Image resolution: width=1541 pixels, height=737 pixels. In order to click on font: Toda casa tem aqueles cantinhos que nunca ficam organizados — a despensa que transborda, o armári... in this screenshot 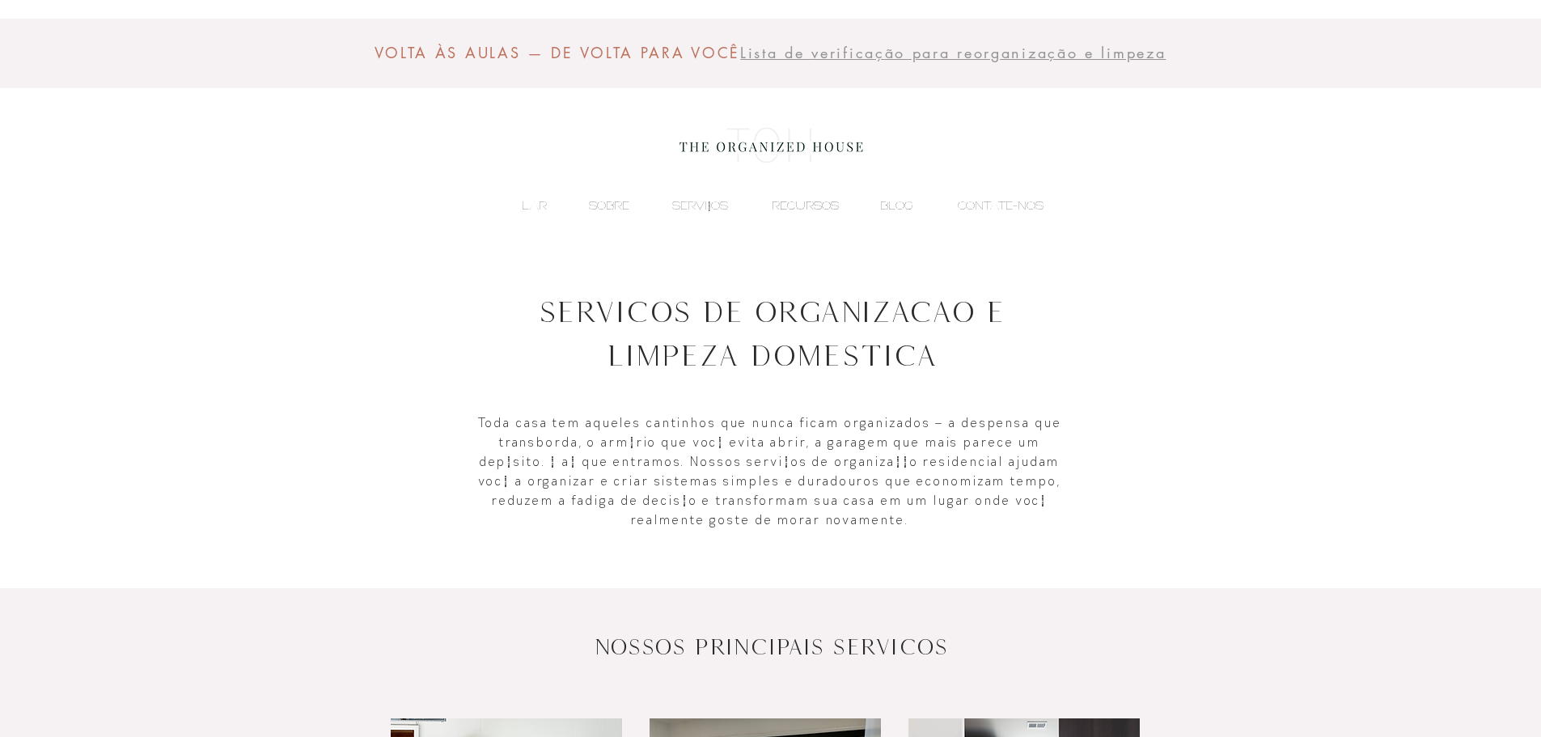, I will do `click(770, 471)`.